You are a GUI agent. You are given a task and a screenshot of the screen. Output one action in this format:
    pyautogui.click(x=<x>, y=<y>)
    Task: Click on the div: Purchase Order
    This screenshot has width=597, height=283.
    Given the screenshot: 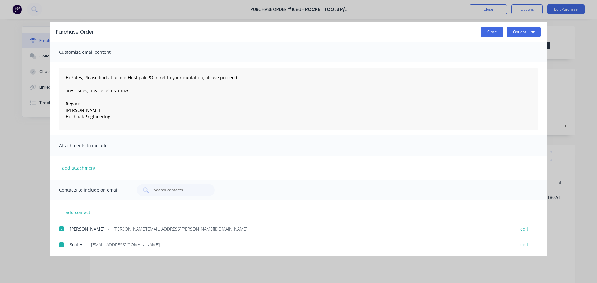 What is the action you would take?
    pyautogui.click(x=75, y=32)
    